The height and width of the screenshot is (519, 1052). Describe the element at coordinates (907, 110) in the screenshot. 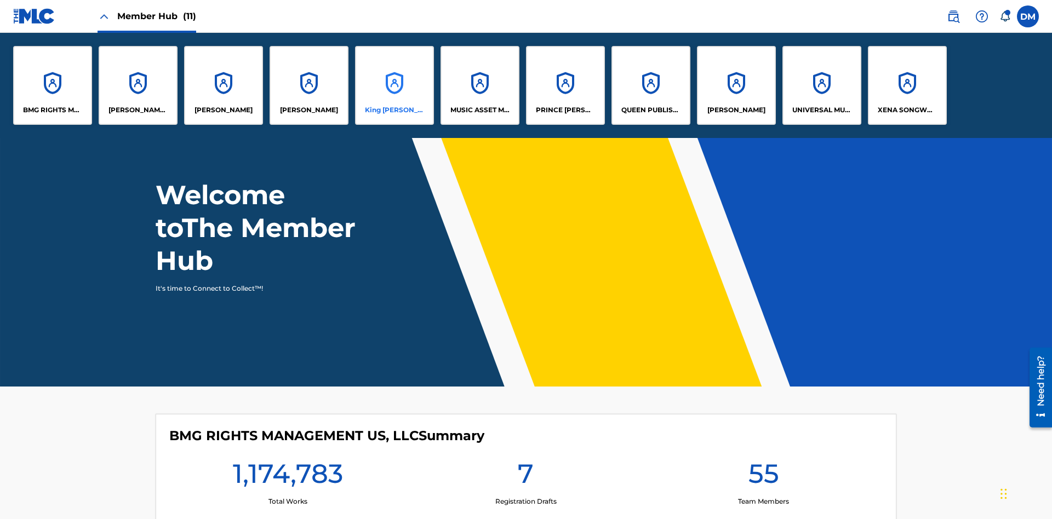

I see `p: XENA SONGWRITER` at that location.